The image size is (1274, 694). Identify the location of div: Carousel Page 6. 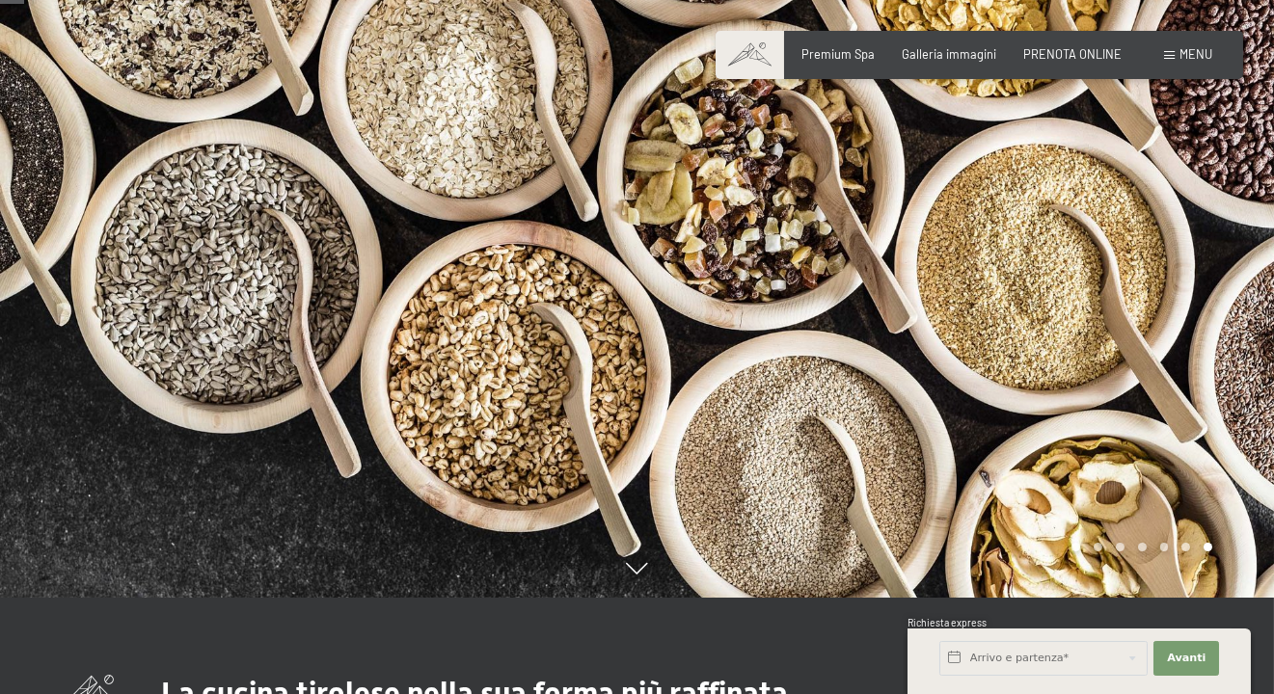
(1185, 547).